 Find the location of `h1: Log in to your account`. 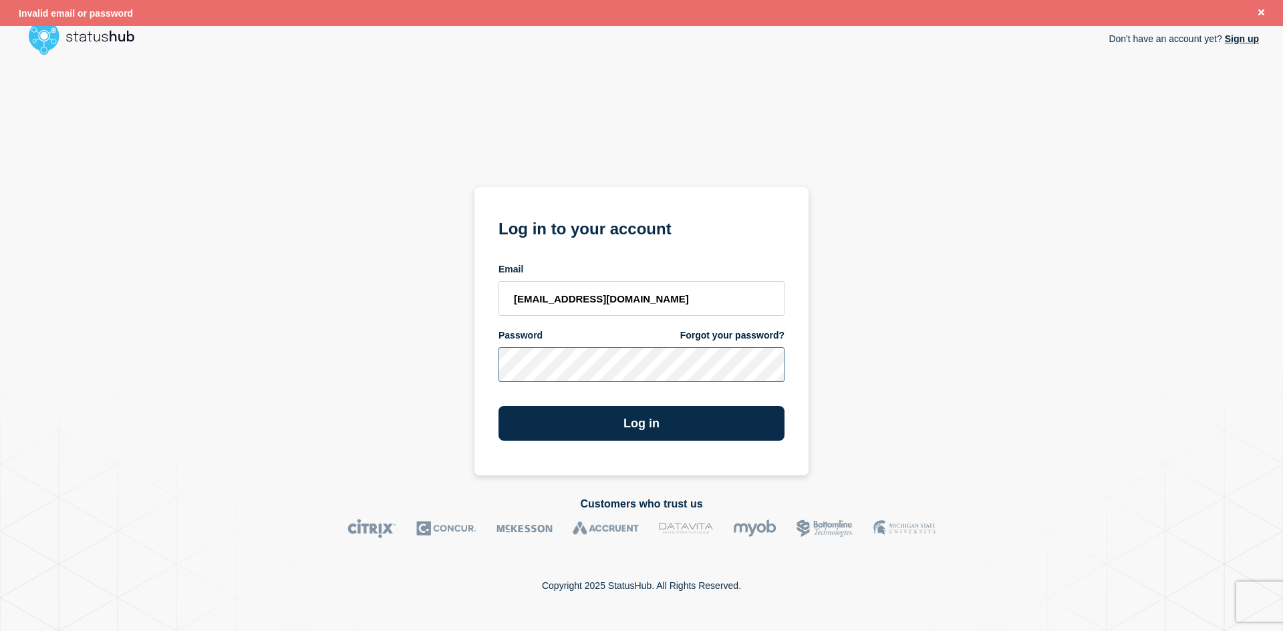

h1: Log in to your account is located at coordinates (641, 227).